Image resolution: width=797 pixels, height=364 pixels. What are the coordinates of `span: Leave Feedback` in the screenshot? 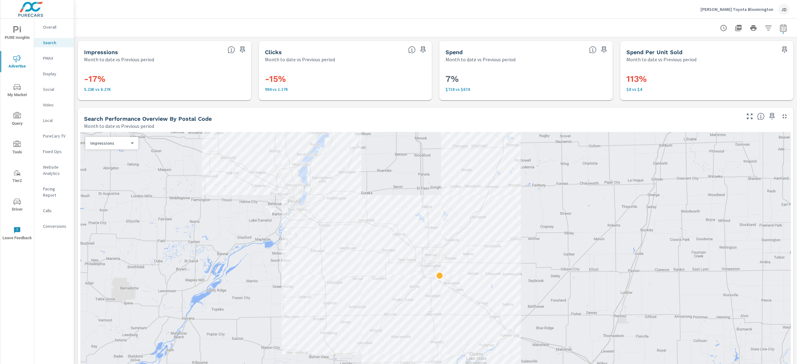 It's located at (17, 234).